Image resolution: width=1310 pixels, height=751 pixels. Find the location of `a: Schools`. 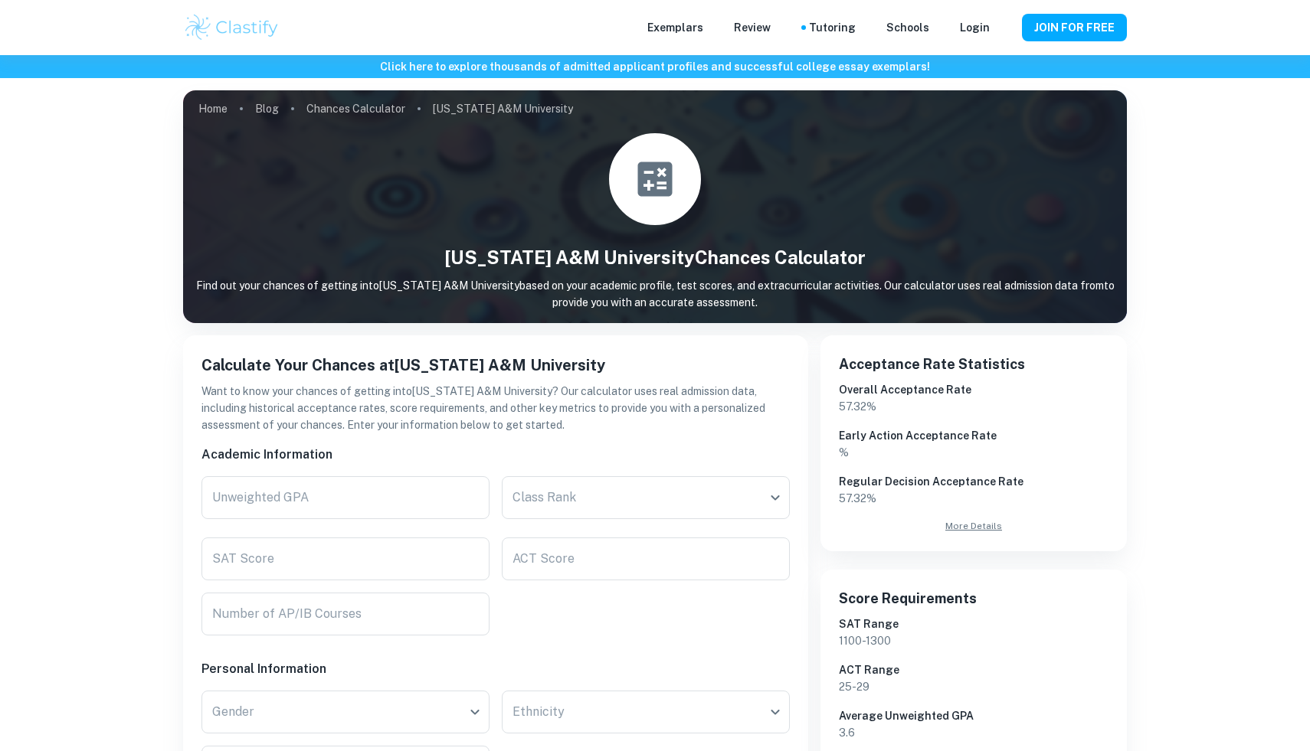

a: Schools is located at coordinates (907, 28).